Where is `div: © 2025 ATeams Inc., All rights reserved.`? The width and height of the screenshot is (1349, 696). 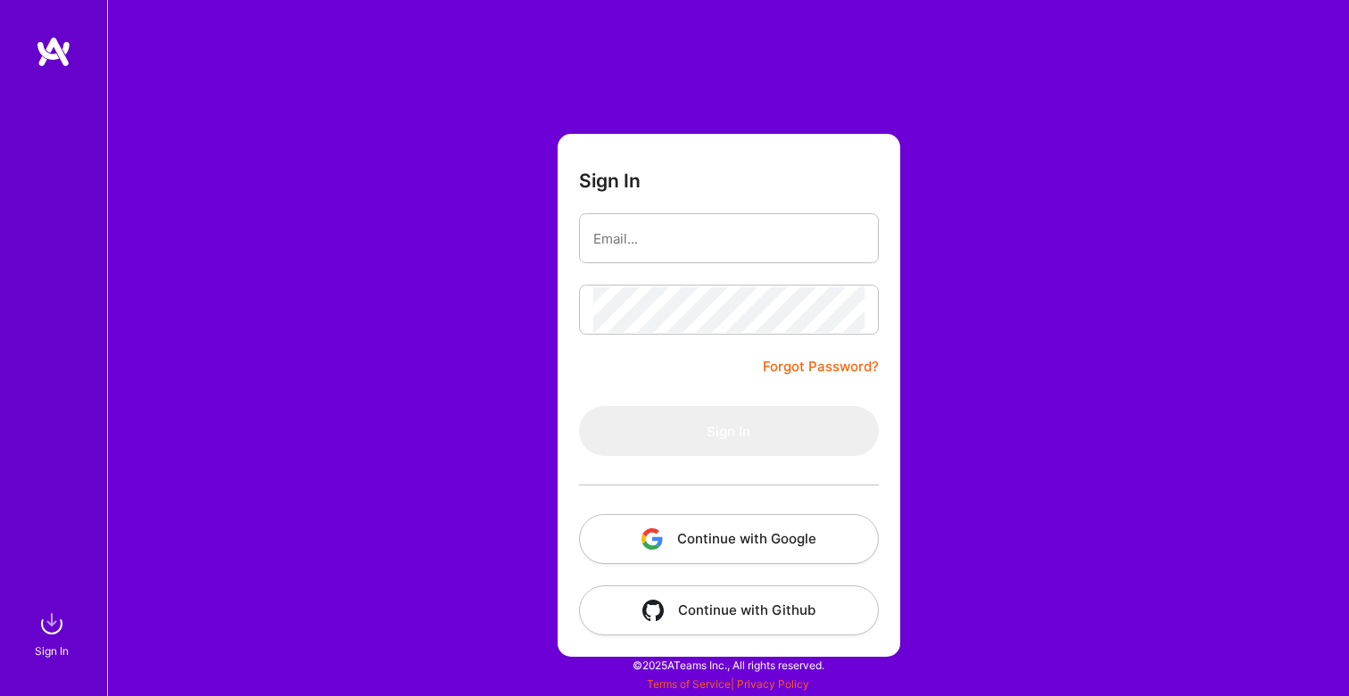 div: © 2025 ATeams Inc., All rights reserved. is located at coordinates (728, 664).